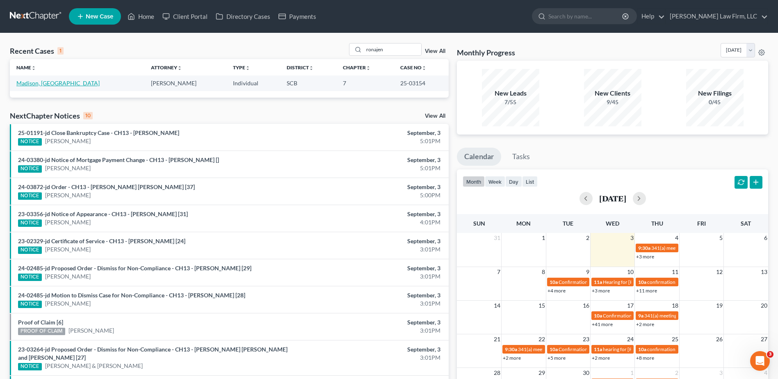  What do you see at coordinates (373, 195) in the screenshot?
I see `div: 5:00PM` at bounding box center [373, 195].